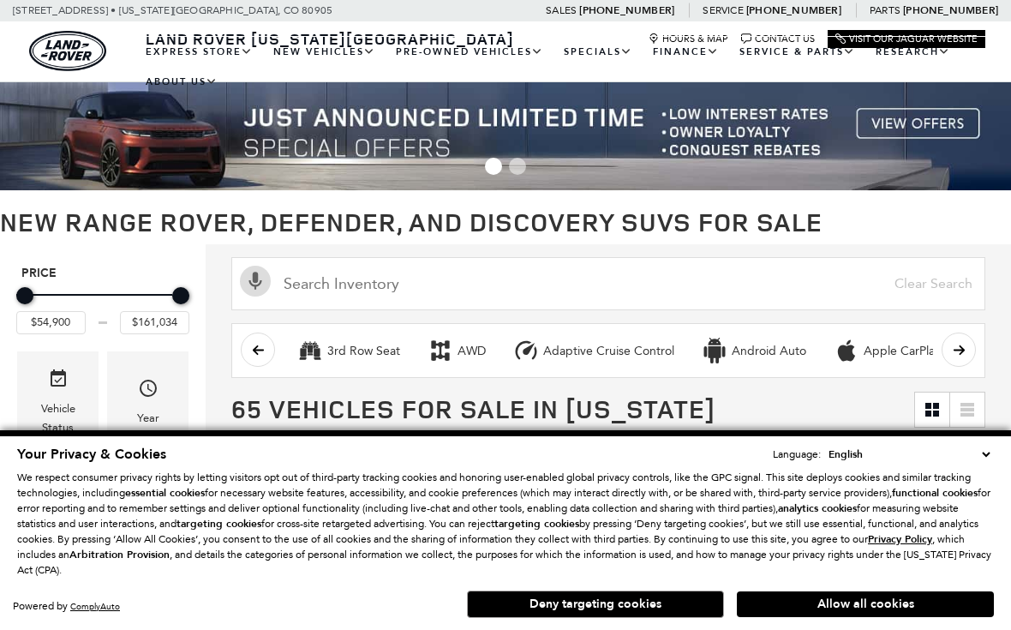 The width and height of the screenshot is (1011, 630). What do you see at coordinates (255, 281) in the screenshot?
I see `svg: Click to toggle on voice search` at bounding box center [255, 281].